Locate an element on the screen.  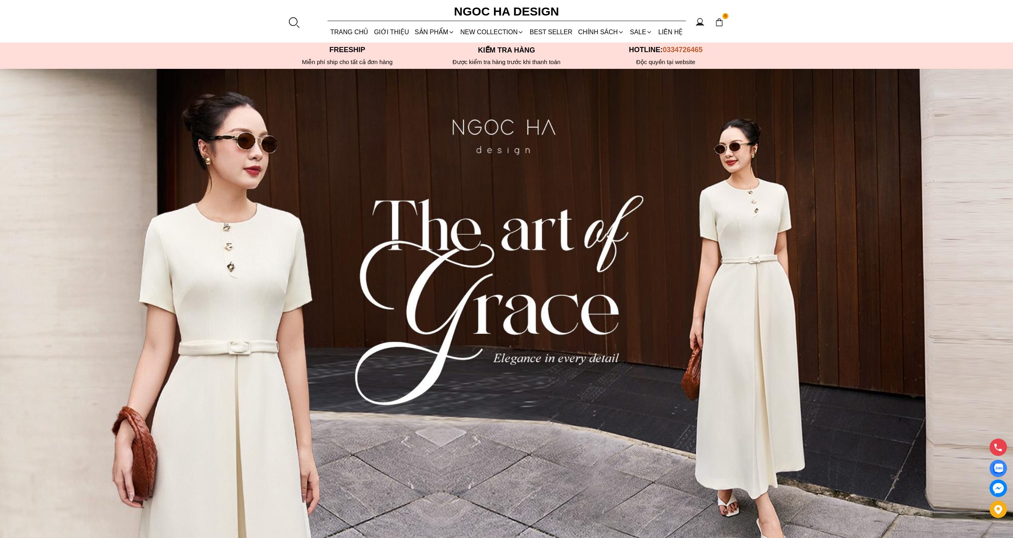
font: Kiểm tra hàng is located at coordinates (506, 50).